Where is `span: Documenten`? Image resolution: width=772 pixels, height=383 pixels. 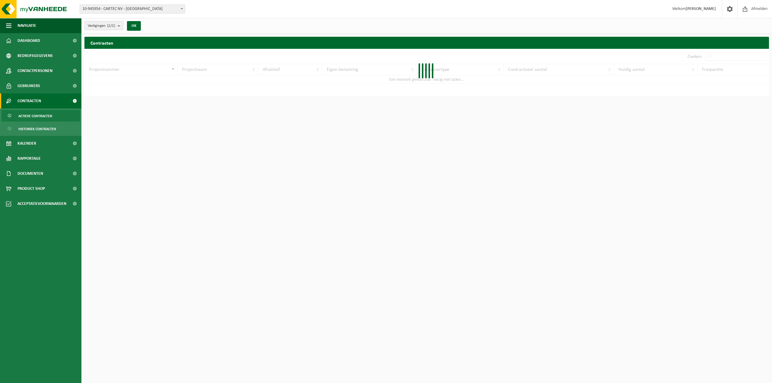
span: Documenten is located at coordinates (30, 174).